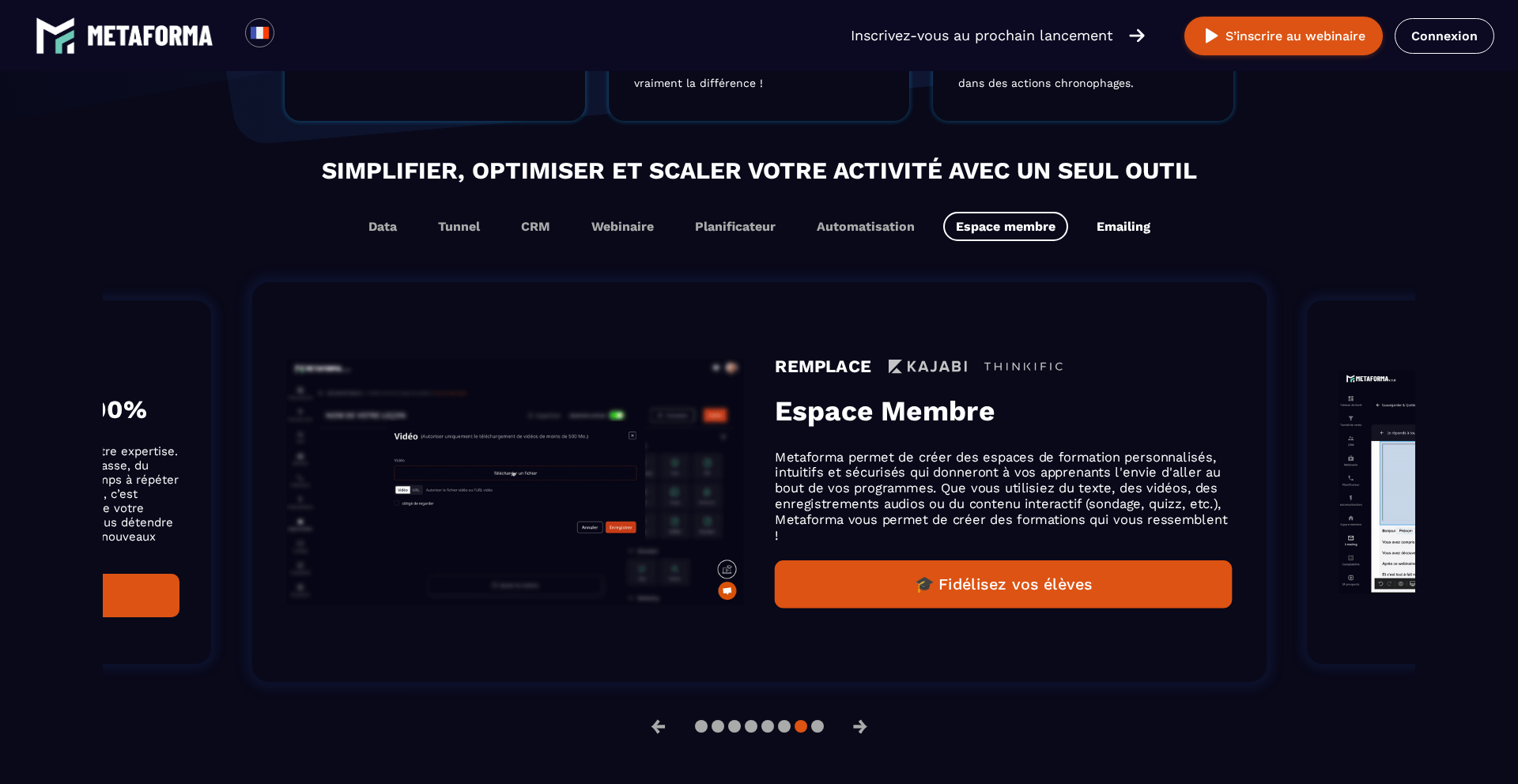 The height and width of the screenshot is (784, 1518). Describe the element at coordinates (383, 226) in the screenshot. I see `button: Data` at that location.